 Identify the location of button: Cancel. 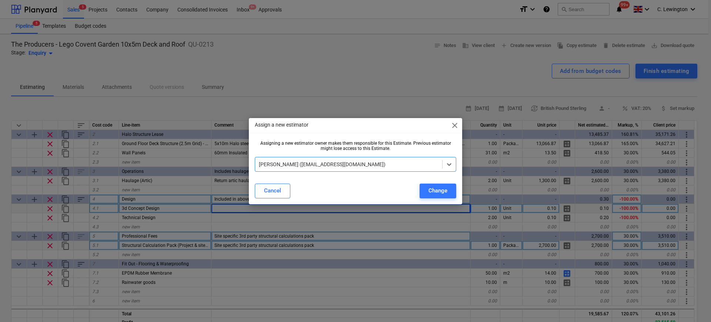
(272, 191).